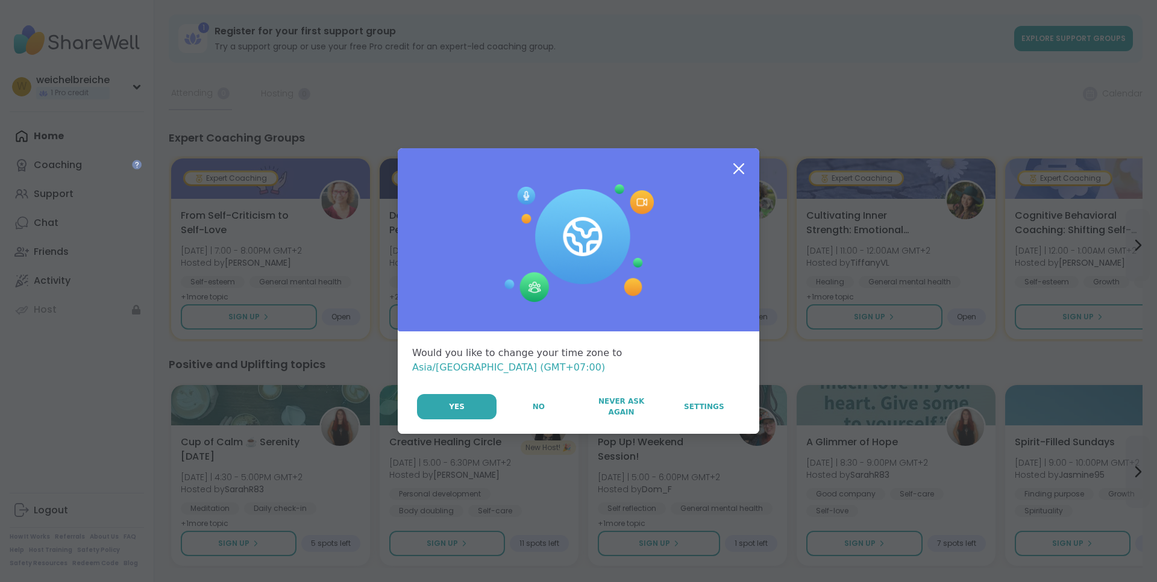  What do you see at coordinates (538, 407) in the screenshot?
I see `button: No` at bounding box center [538, 407].